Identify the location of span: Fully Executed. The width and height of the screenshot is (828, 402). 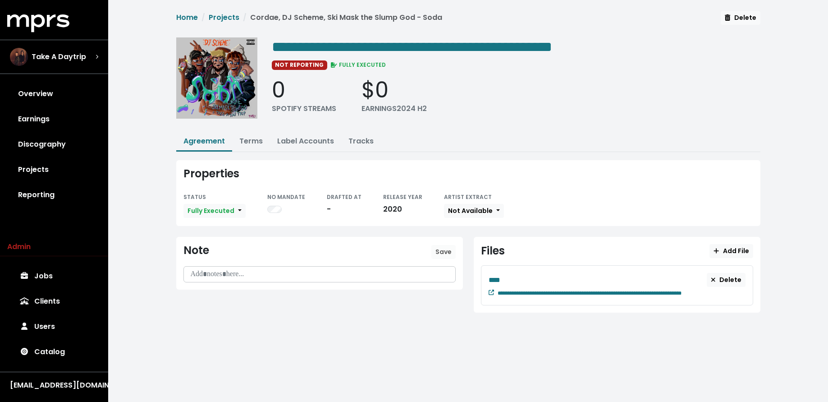
(211, 210).